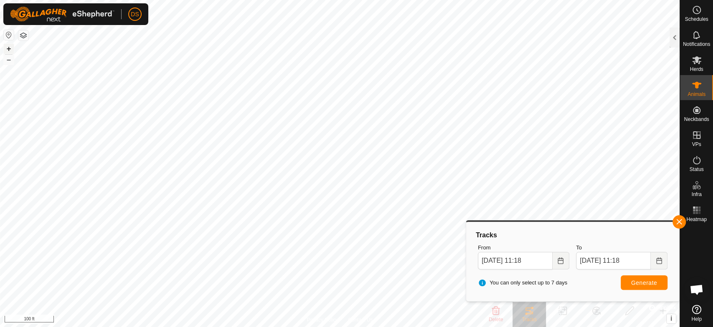 The width and height of the screenshot is (713, 327). What do you see at coordinates (644, 283) in the screenshot?
I see `span: Generate` at bounding box center [644, 283].